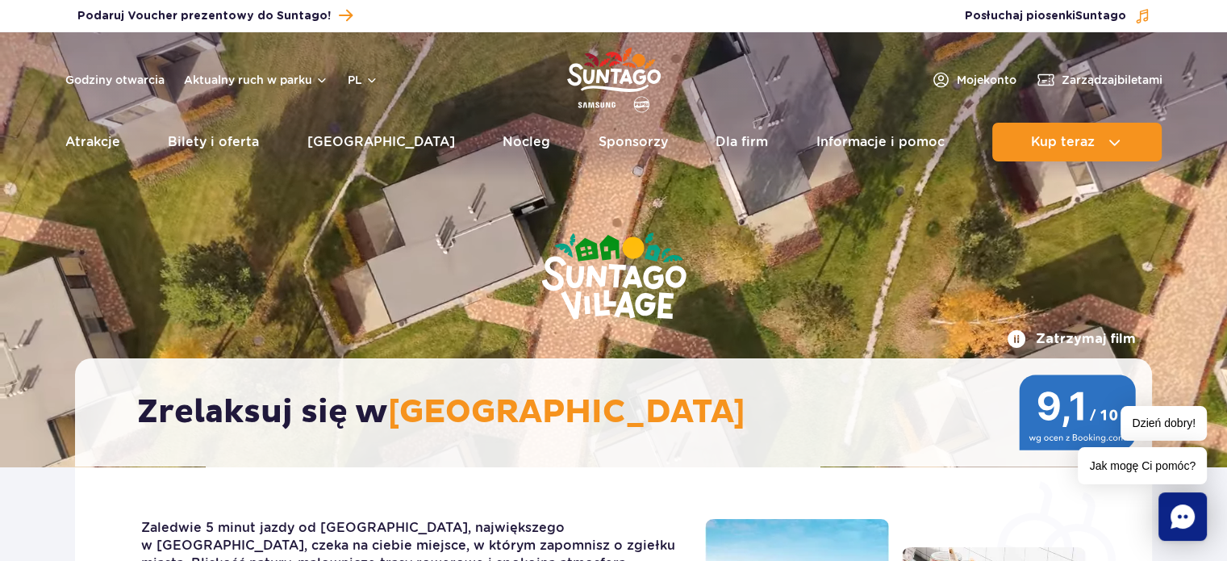 This screenshot has width=1227, height=561. I want to click on a: Park of Poland, so click(614, 77).